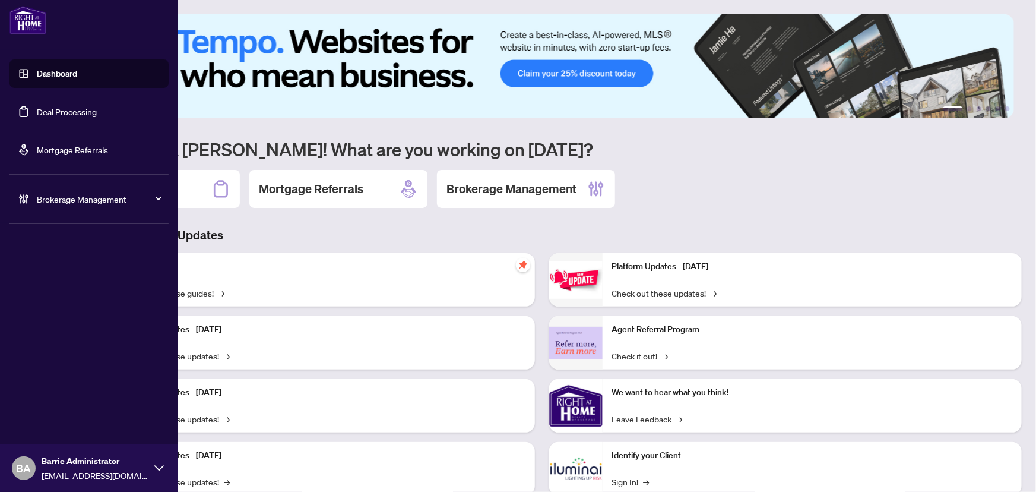 This screenshot has width=1036, height=492. I want to click on a: Mortgage Referrals, so click(72, 150).